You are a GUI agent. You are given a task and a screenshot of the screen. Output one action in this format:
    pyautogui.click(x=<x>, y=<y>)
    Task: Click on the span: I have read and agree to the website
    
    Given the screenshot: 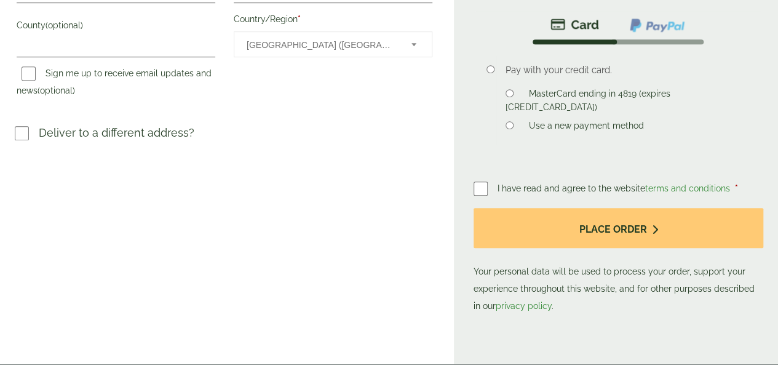 What is the action you would take?
    pyautogui.click(x=615, y=188)
    